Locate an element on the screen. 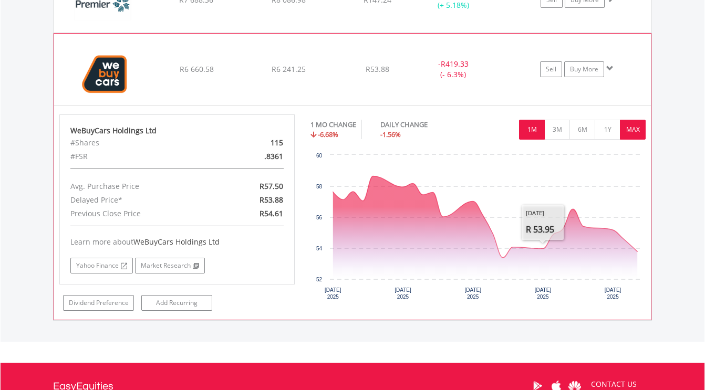  a: Add Recurring is located at coordinates (177, 303).